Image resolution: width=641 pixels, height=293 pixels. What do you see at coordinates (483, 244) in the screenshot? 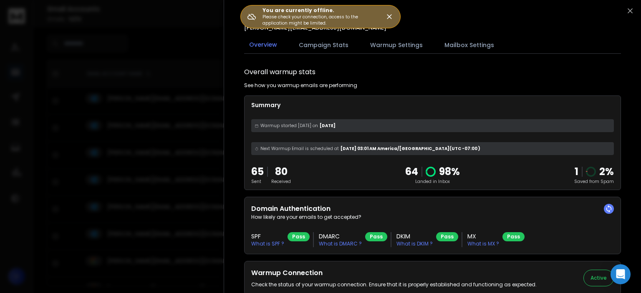
I see `p: What is MX ?` at bounding box center [483, 244].